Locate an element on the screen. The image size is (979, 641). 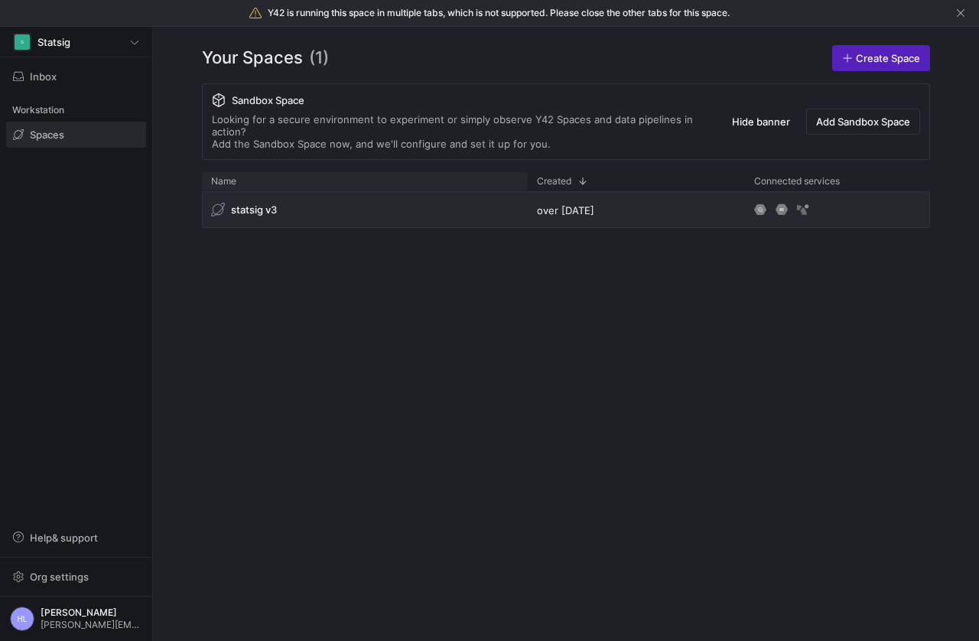
span: Spaces is located at coordinates (47, 135).